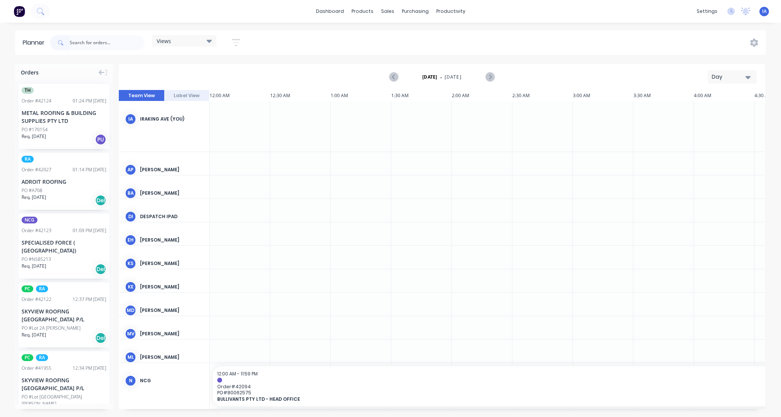 The image size is (781, 417). I want to click on div: 2:00 AM, so click(482, 96).